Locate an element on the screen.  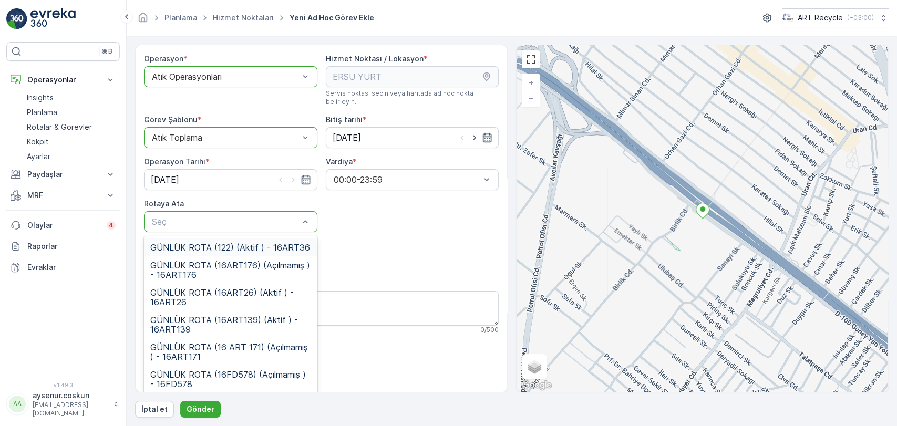
label: Operasyon Tarihi is located at coordinates (174, 161).